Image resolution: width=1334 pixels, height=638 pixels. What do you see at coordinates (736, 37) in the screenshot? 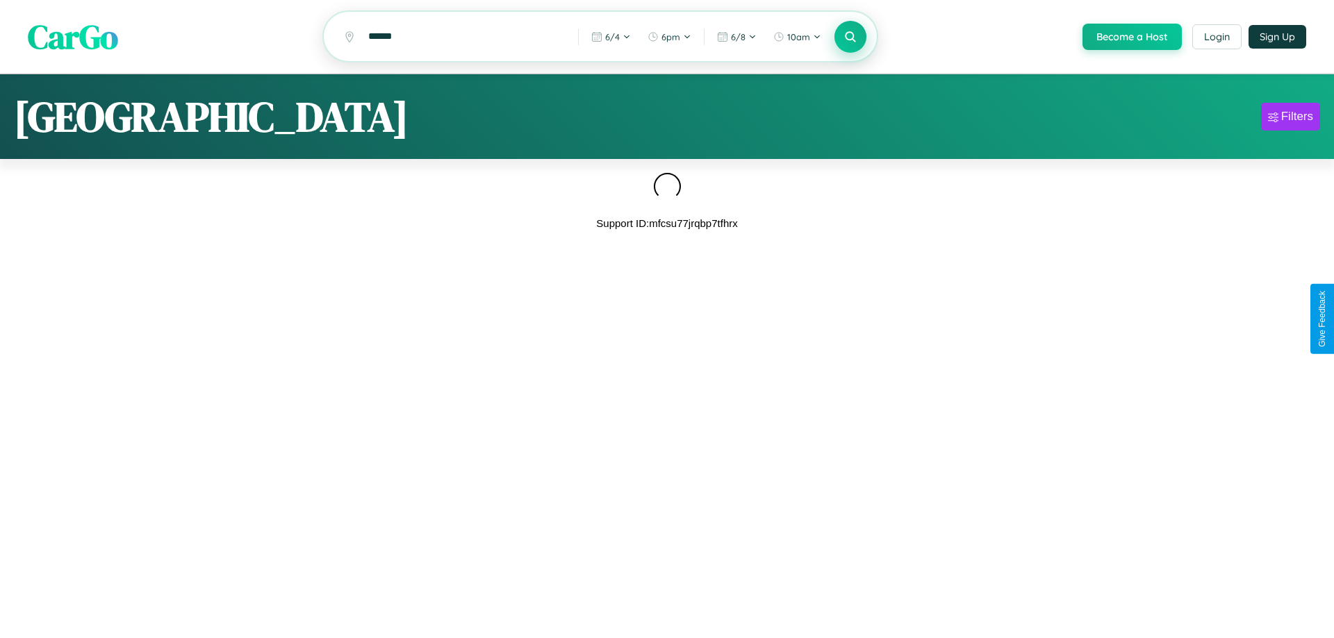
I see `button: 6/8` at bounding box center [736, 37].